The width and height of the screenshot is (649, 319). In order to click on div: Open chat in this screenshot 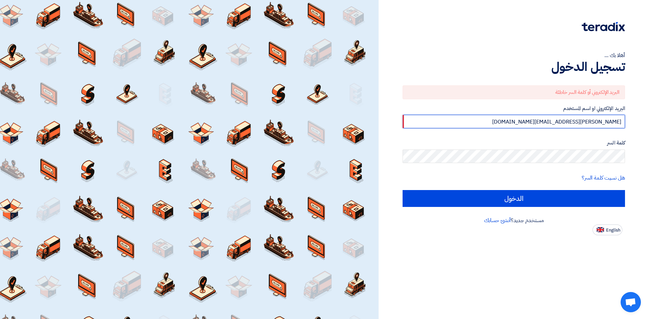, I will do `click(631, 303)`.